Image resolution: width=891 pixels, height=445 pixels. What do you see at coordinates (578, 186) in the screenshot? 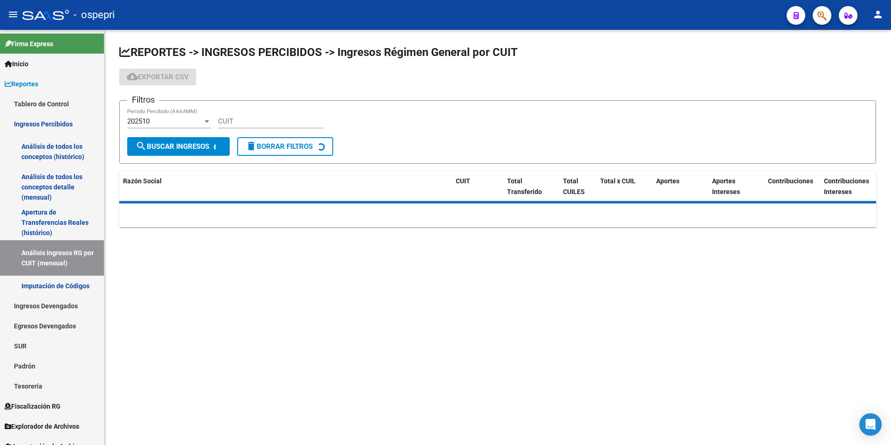
I see `datatable-header-cell: Total CUILES` at bounding box center [578, 186].